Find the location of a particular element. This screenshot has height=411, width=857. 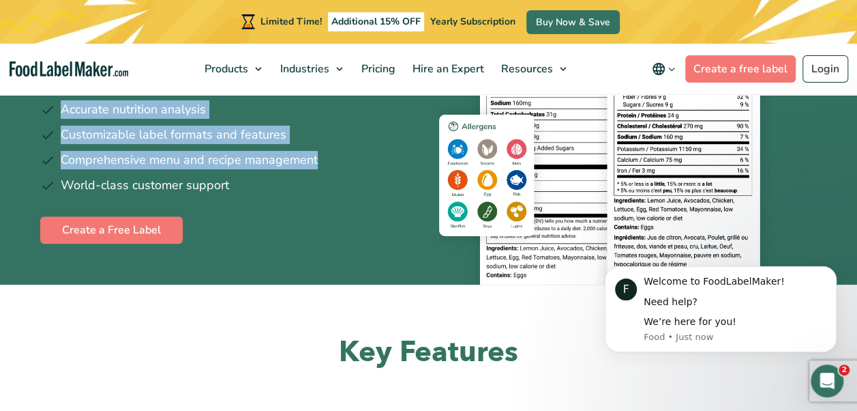

a: Create a Free Label is located at coordinates (111, 230).